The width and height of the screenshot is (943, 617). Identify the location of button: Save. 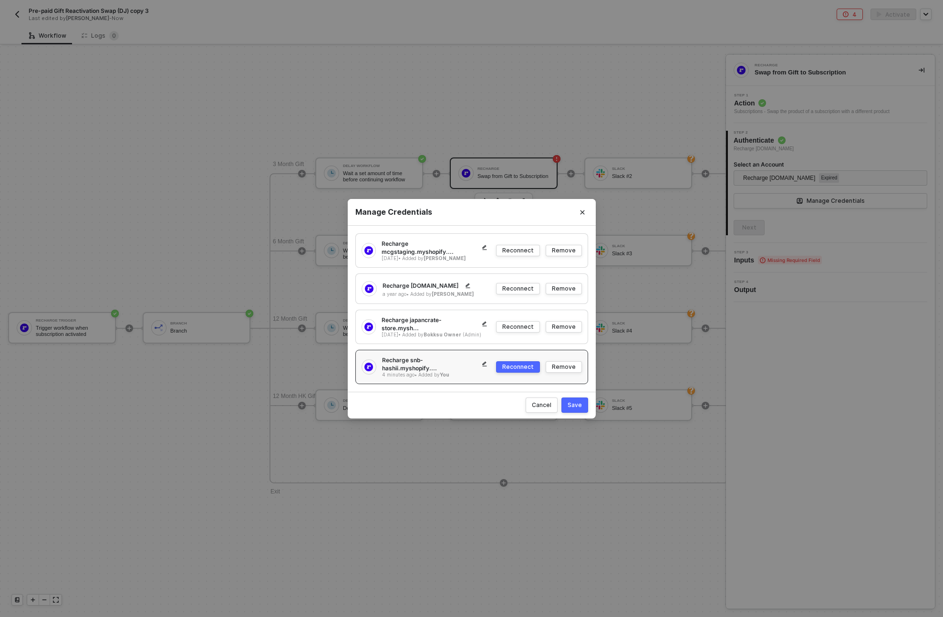
(575, 405).